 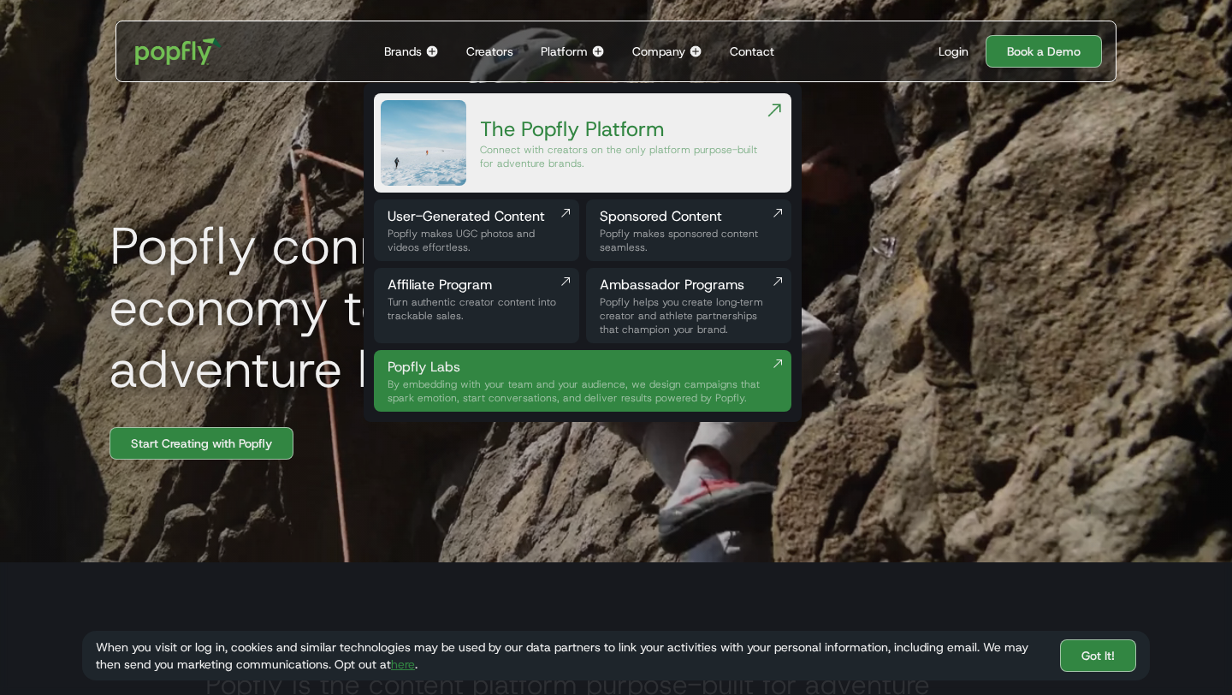 What do you see at coordinates (1044, 51) in the screenshot?
I see `a: Book a Demo` at bounding box center [1044, 51].